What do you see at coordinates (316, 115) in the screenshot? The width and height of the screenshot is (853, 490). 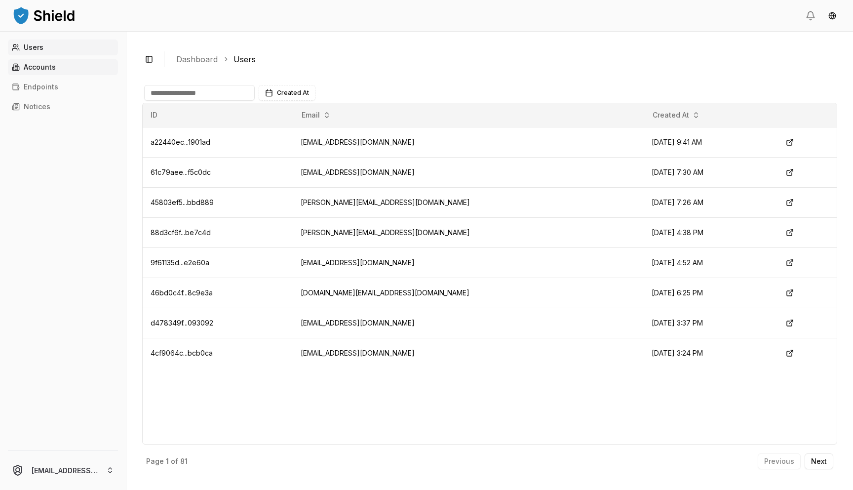 I see `button: Email` at bounding box center [316, 115].